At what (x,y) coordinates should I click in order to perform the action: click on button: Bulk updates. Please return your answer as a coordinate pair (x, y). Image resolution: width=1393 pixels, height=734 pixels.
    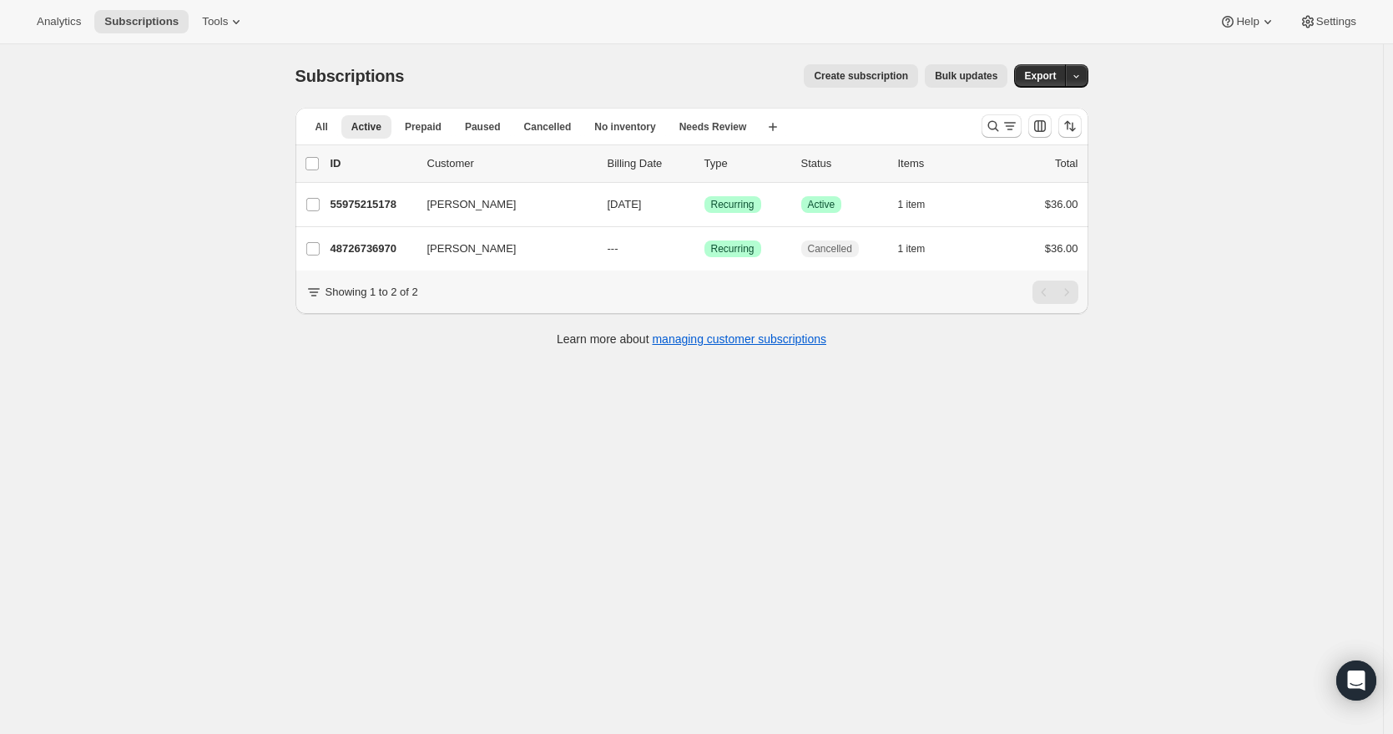
    Looking at the image, I should click on (966, 76).